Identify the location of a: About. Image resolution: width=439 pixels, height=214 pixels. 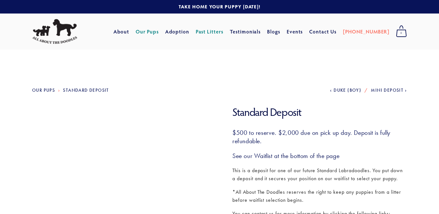
(121, 32).